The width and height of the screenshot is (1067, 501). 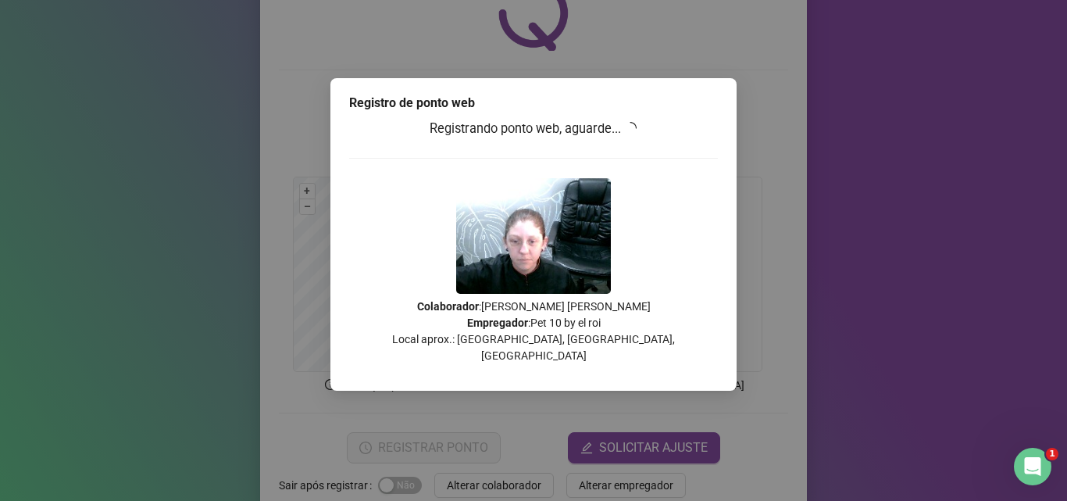 I want to click on span: loading, so click(x=630, y=128).